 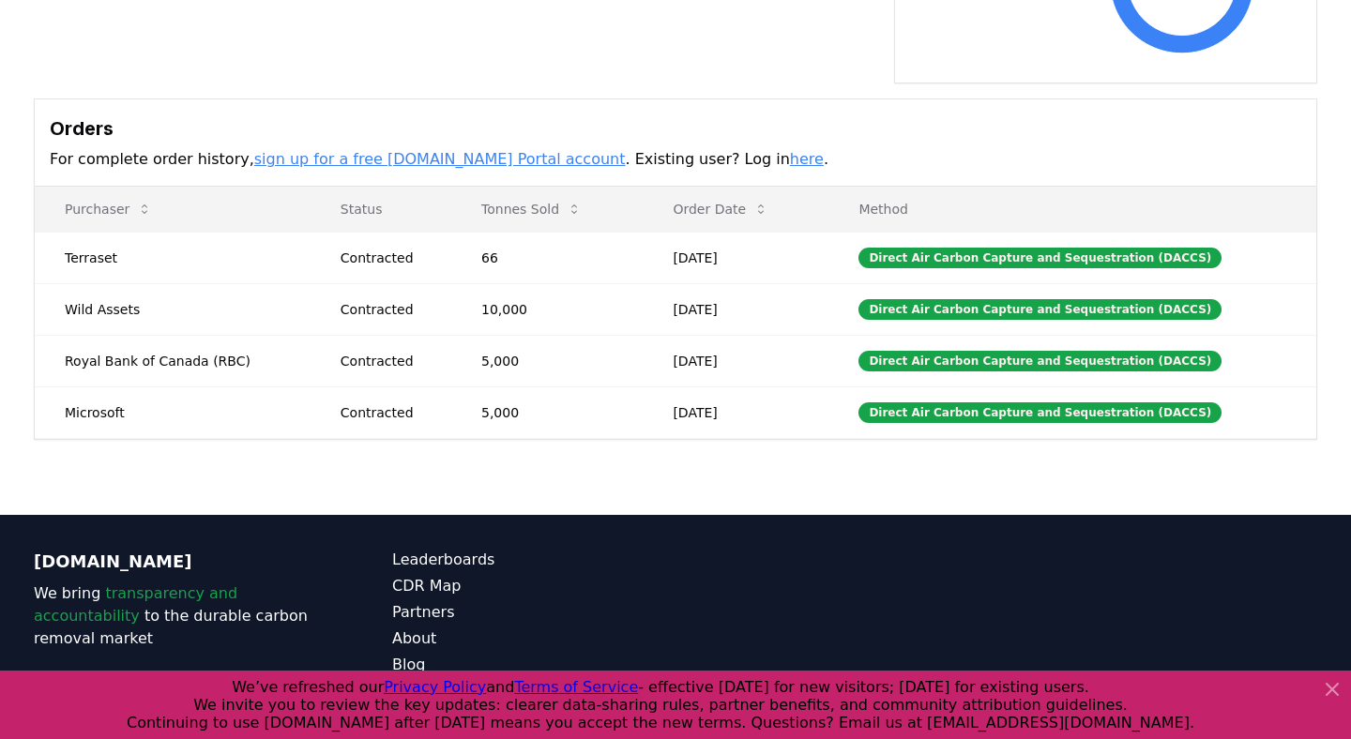 What do you see at coordinates (108, 209) in the screenshot?
I see `button: Purchaser` at bounding box center [108, 209].